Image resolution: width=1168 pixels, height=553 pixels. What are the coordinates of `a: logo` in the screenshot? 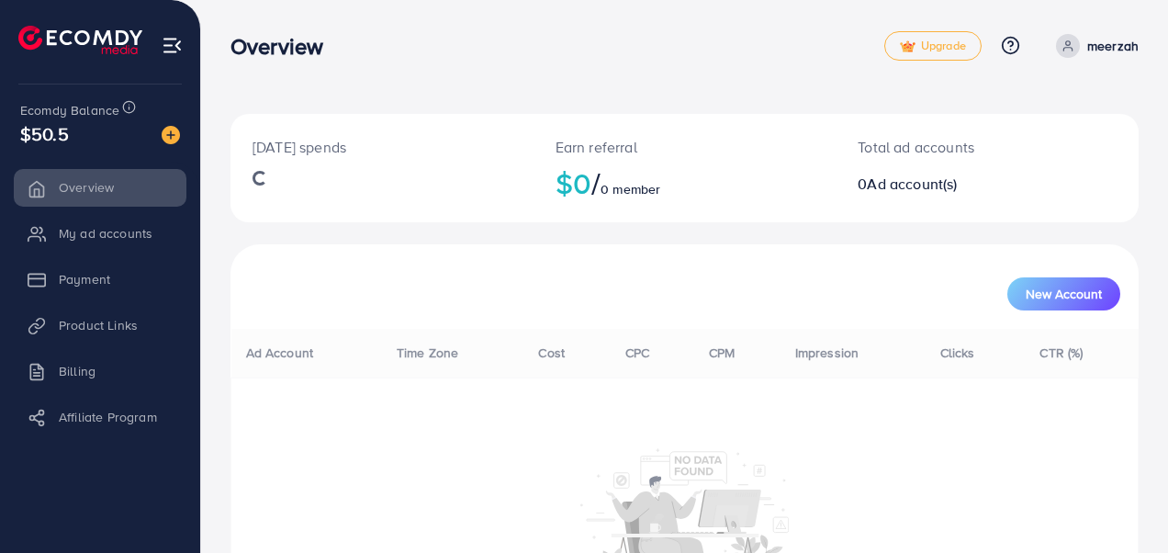 It's located at (80, 39).